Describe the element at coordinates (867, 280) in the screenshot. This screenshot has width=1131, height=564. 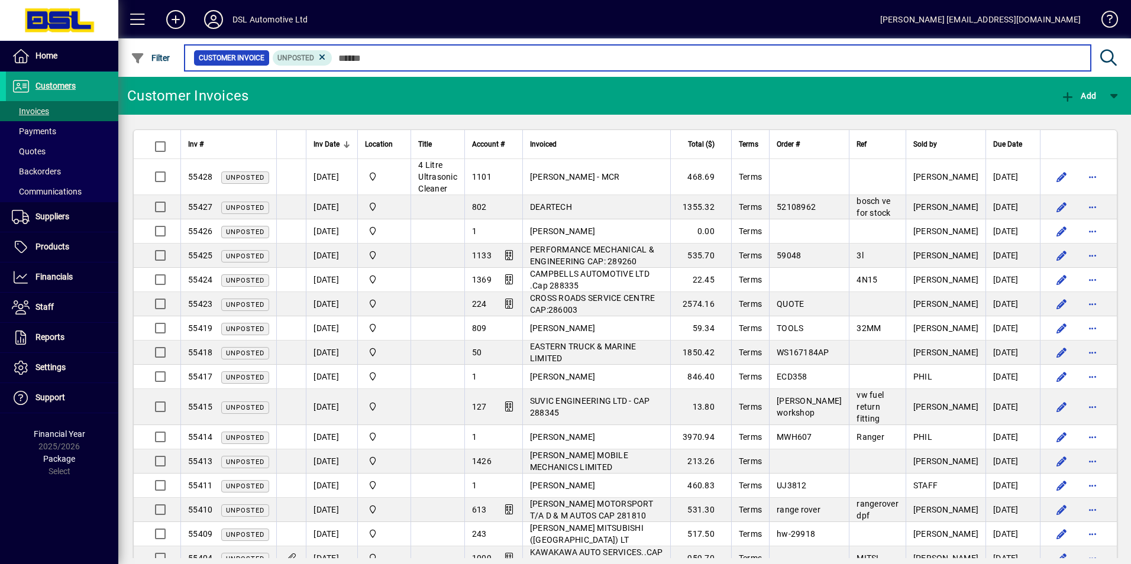
I see `span: 4N15` at that location.